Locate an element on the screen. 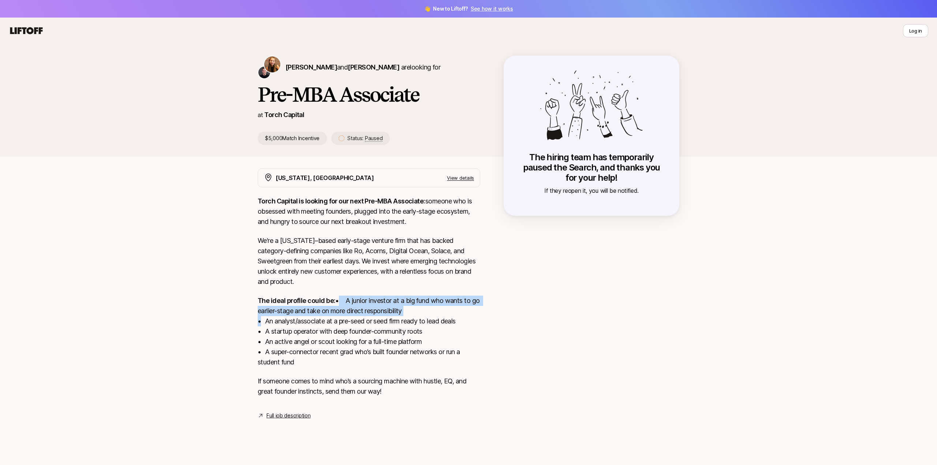 The height and width of the screenshot is (465, 937). a: Full job description is located at coordinates (289, 416).